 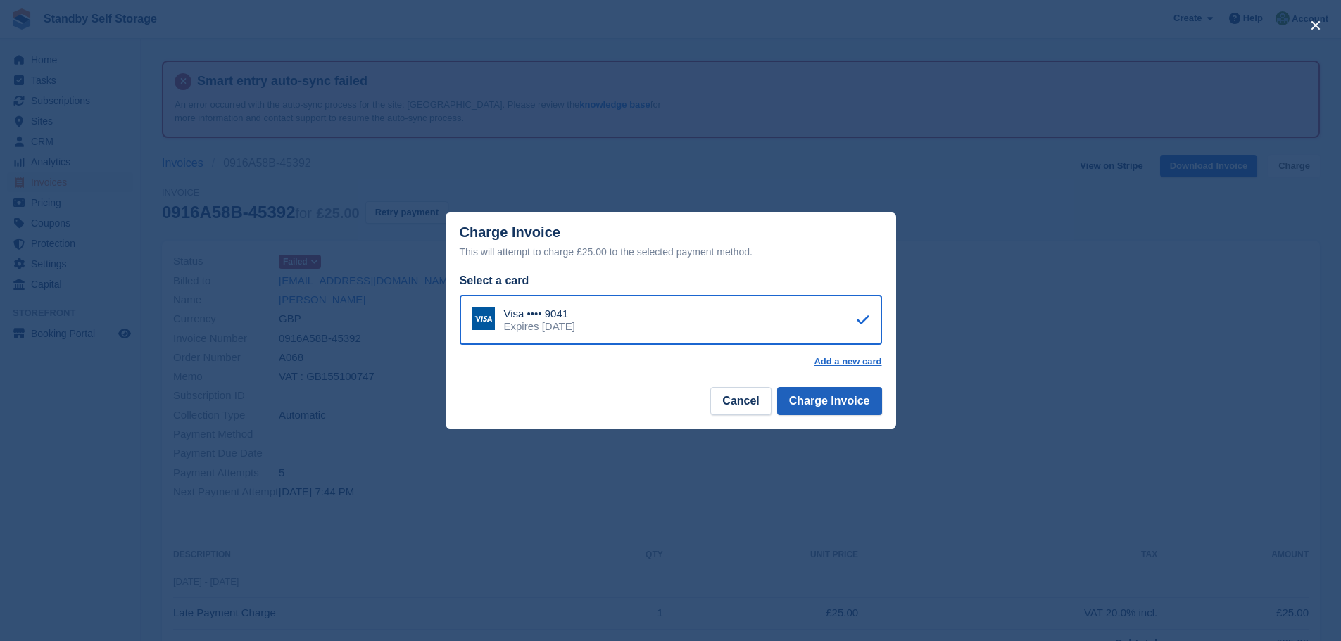 What do you see at coordinates (741, 401) in the screenshot?
I see `button: Cancel` at bounding box center [741, 401].